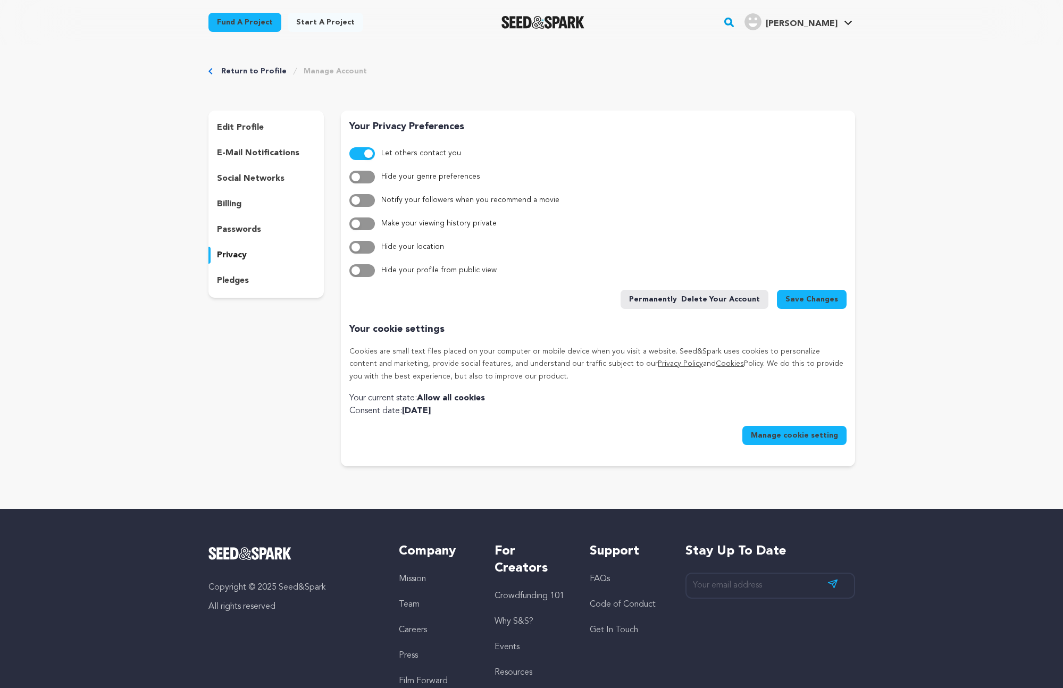  What do you see at coordinates (770, 552) in the screenshot?
I see `h5: Stay up to date` at bounding box center [770, 552].